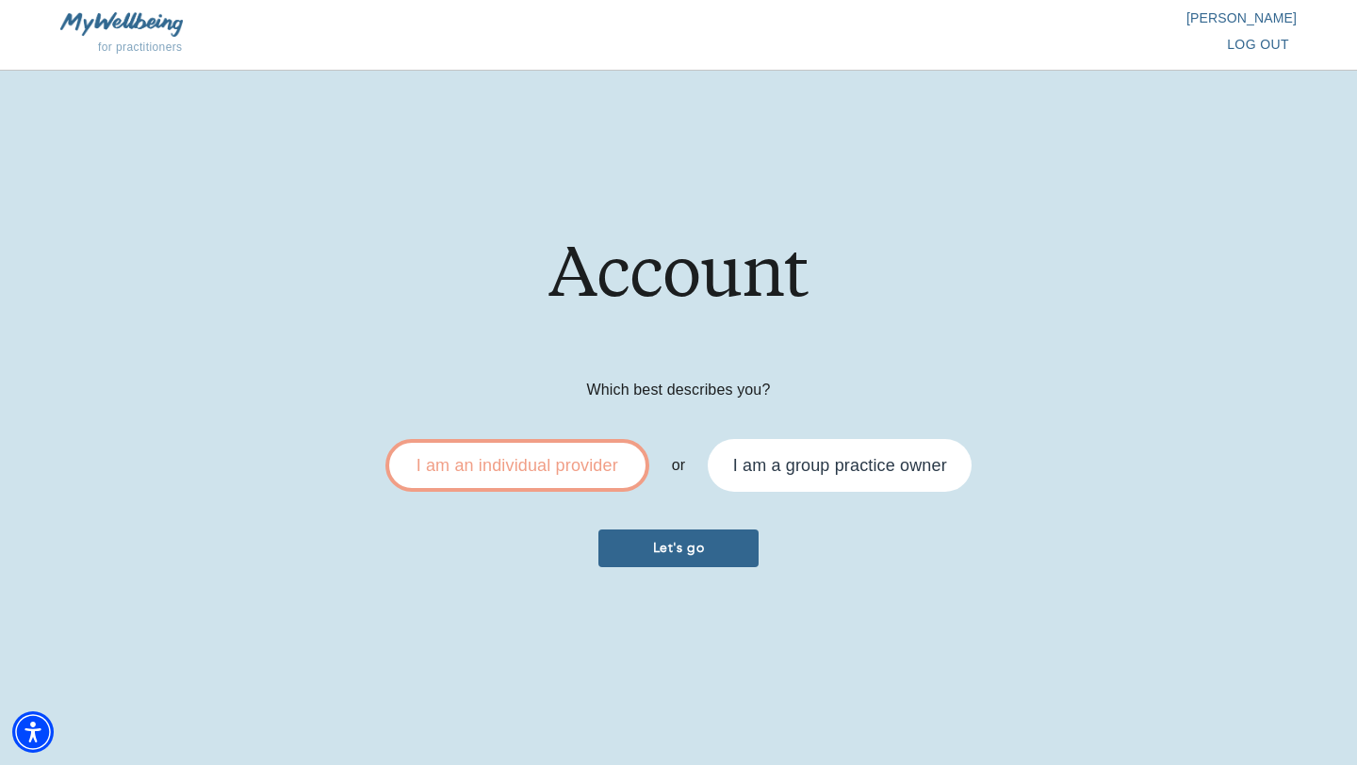  What do you see at coordinates (1258, 44) in the screenshot?
I see `span: log out` at bounding box center [1258, 44].